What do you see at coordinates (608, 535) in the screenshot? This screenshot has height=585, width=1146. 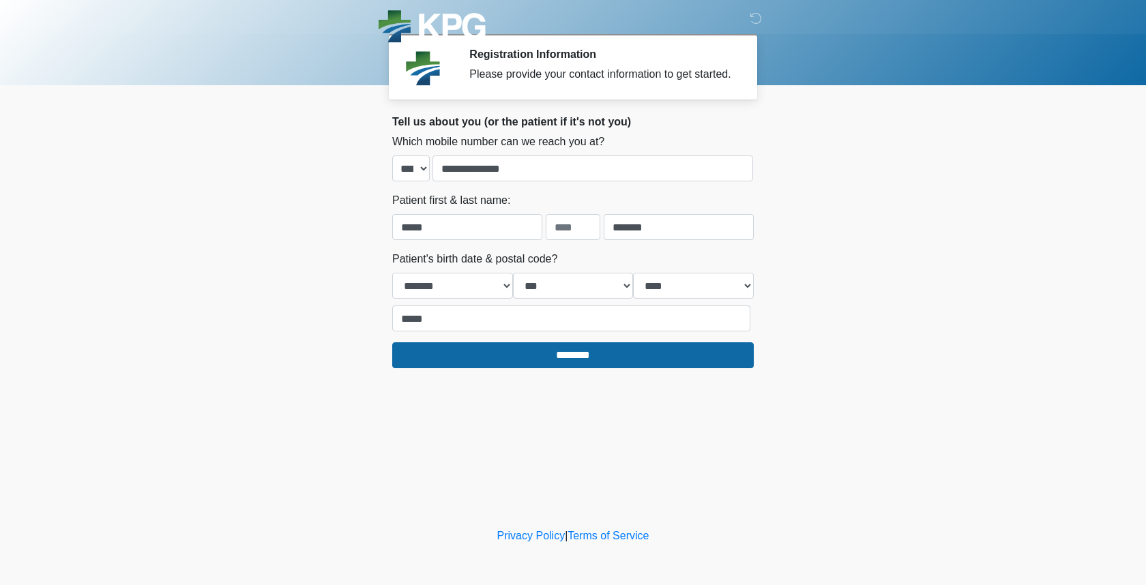 I see `a: Terms of Service` at bounding box center [608, 535].